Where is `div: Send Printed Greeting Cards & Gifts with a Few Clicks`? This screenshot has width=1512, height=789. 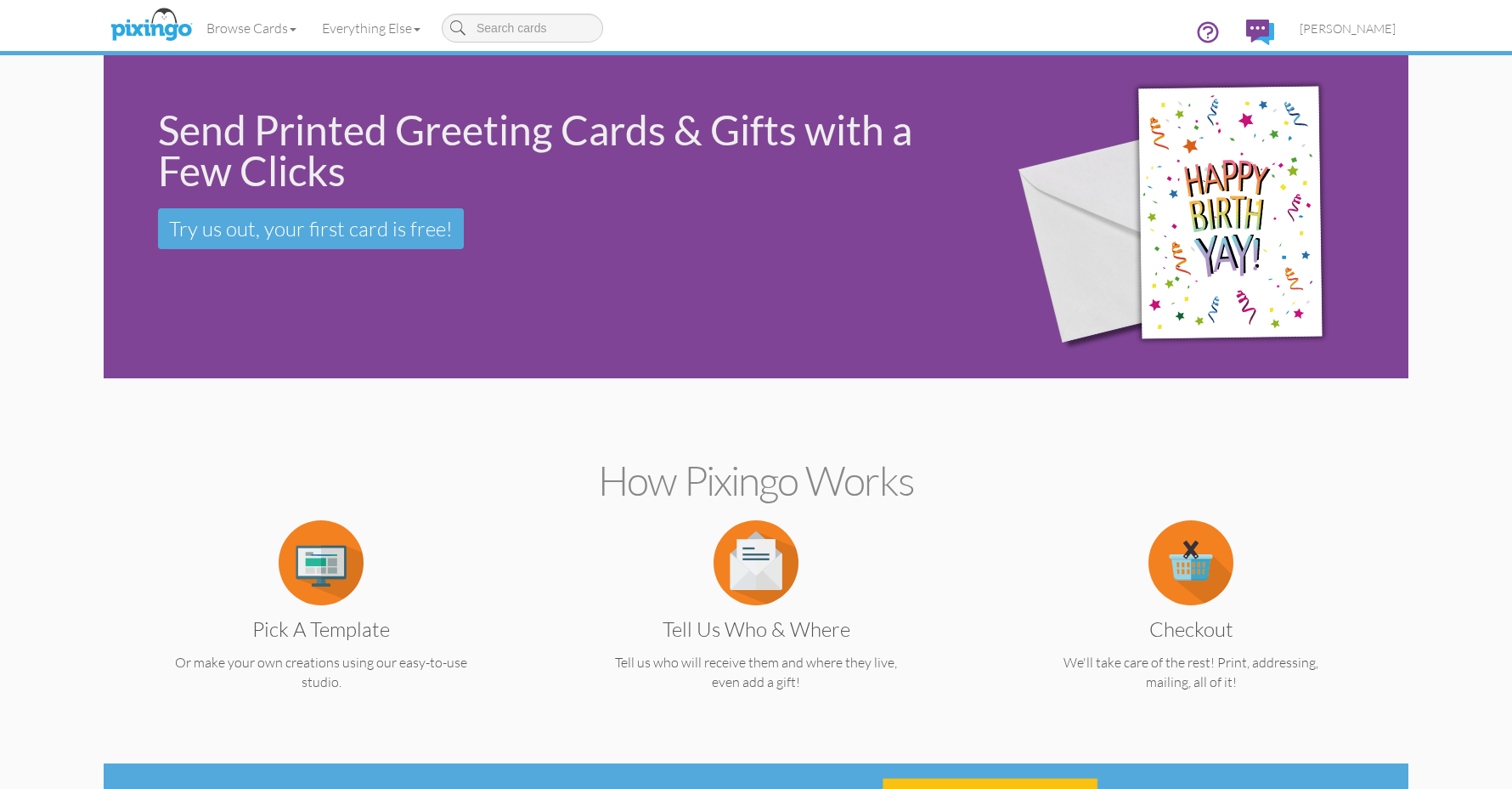 div: Send Printed Greeting Cards & Gifts with a Few Clicks is located at coordinates (559, 151).